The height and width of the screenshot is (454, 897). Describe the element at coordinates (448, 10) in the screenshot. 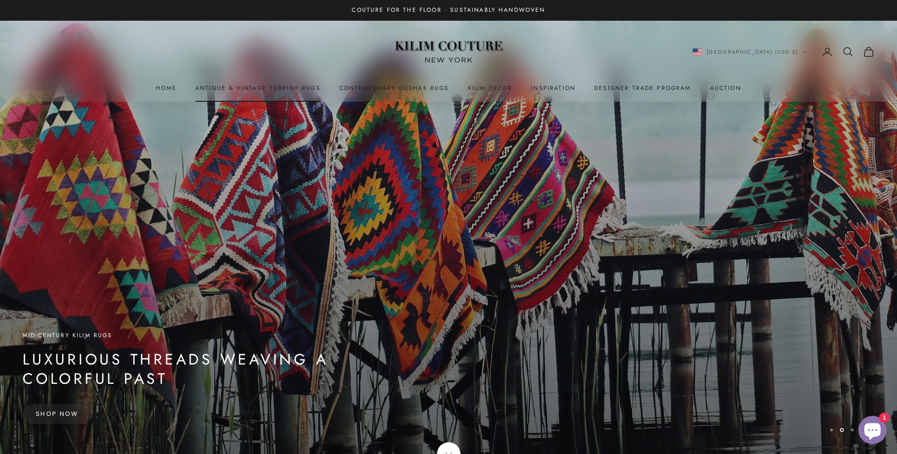

I see `p: Couture for the Floor · Sustainably Handwoven` at that location.